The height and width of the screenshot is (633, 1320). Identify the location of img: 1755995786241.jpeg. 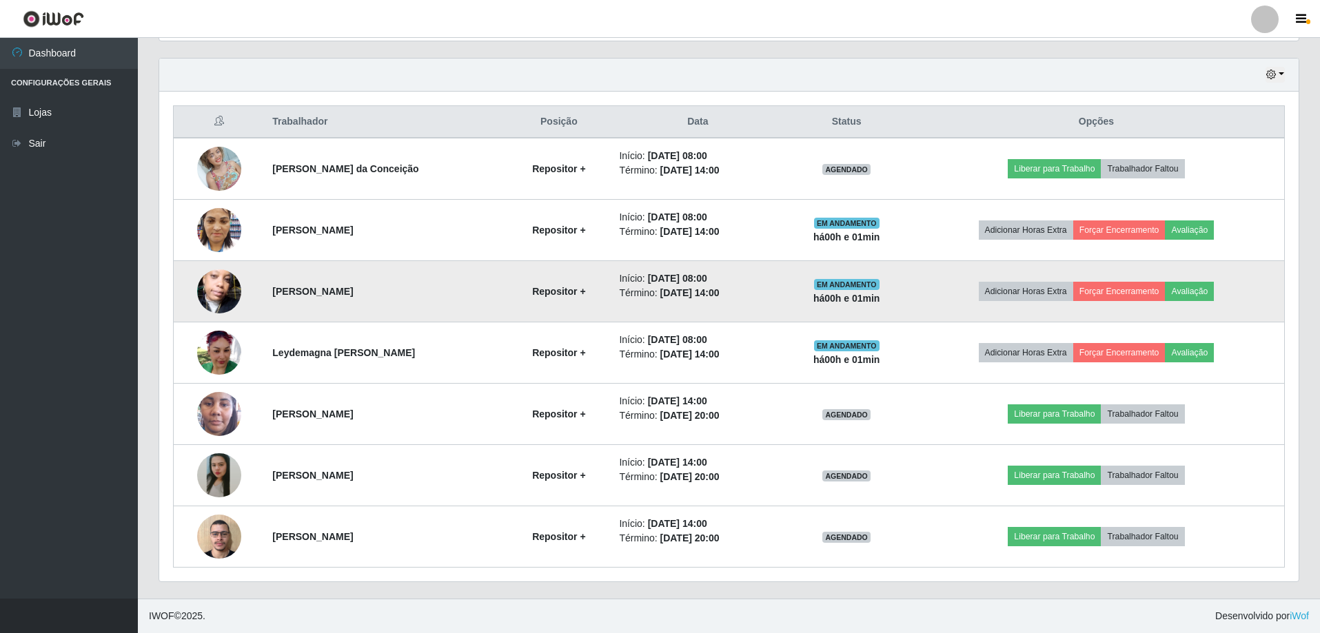
(219, 475).